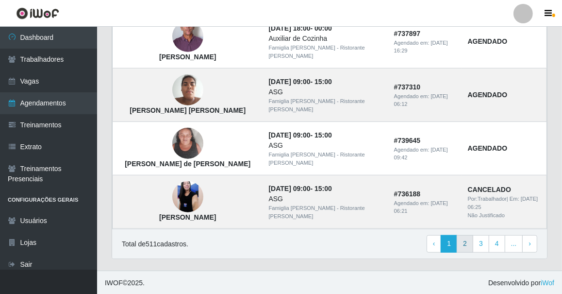  Describe the element at coordinates (481, 244) in the screenshot. I see `a: 3` at that location.